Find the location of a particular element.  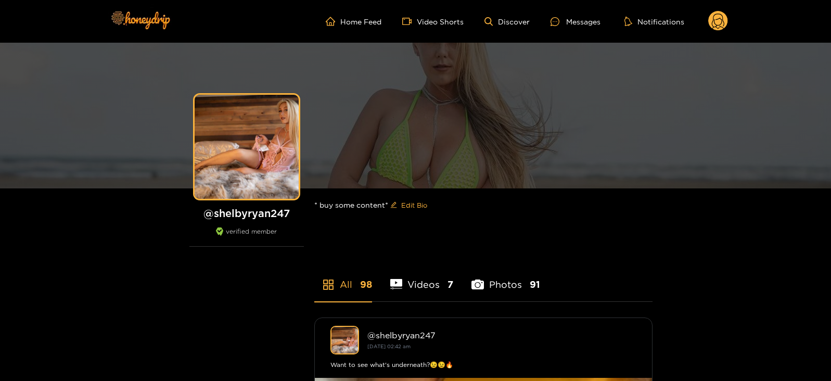

div: verified member is located at coordinates (247, 237).